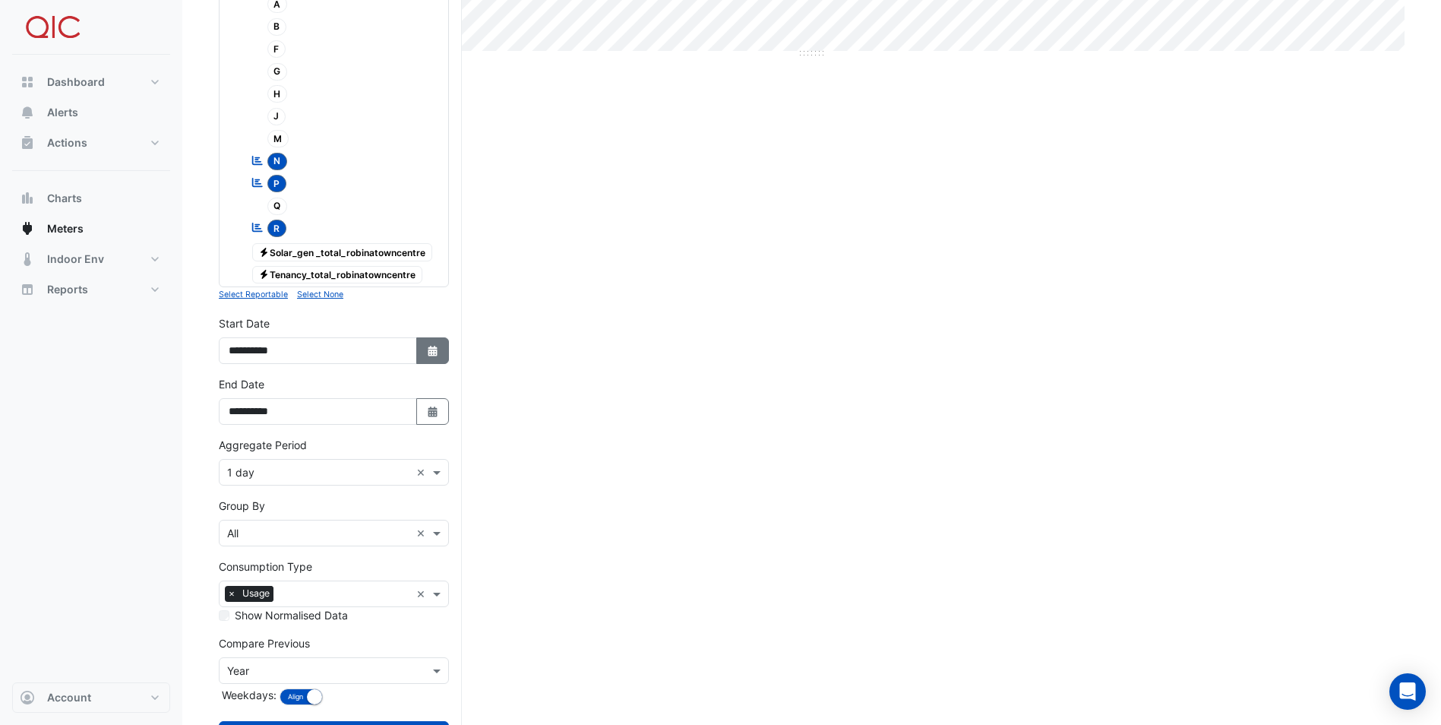 The image size is (1441, 725). Describe the element at coordinates (91, 82) in the screenshot. I see `button: Dashboard` at that location.